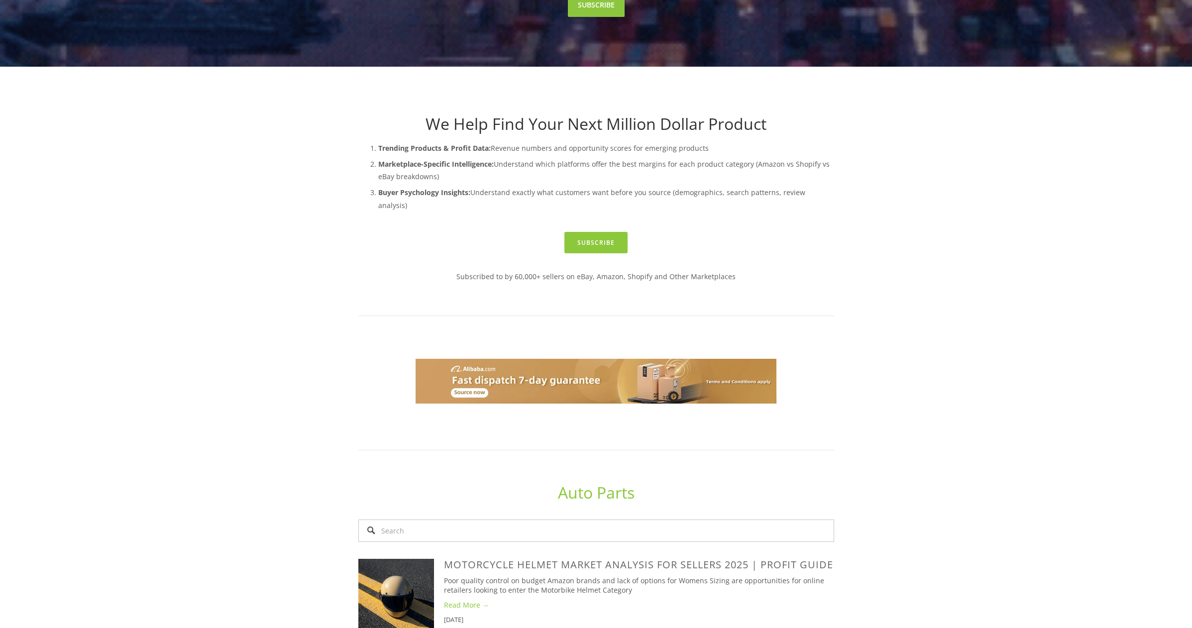  I want to click on p: Poor quality control on budget Amazon brands and lack of options for Womens Sizing are opportunit..., so click(639, 585).